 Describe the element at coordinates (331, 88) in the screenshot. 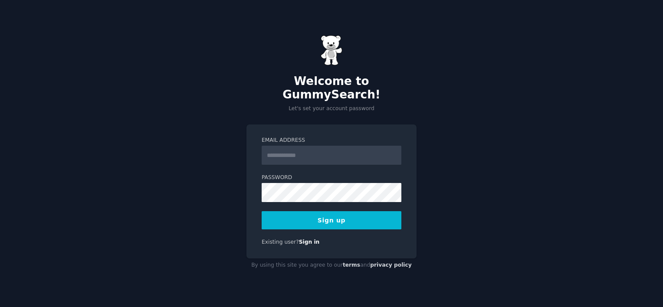

I see `h2: Welcome to GummySearch!` at that location.